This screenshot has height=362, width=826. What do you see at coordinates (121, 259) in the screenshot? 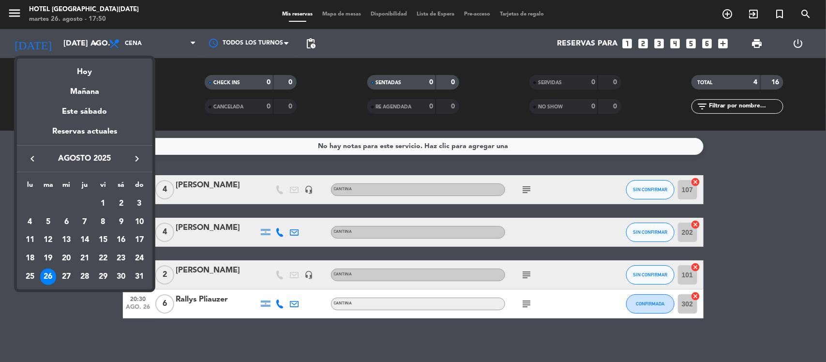
I see `div: 23` at bounding box center [121, 259].